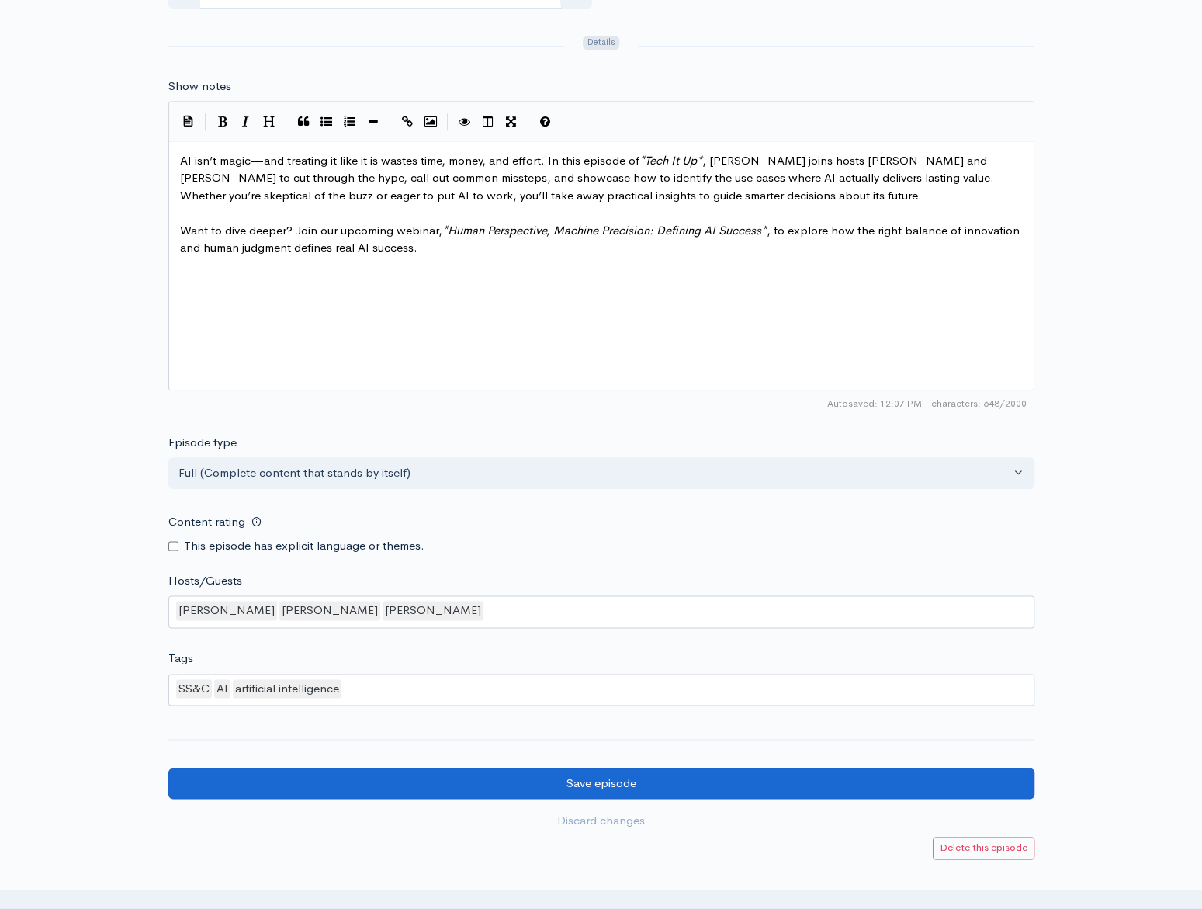 The height and width of the screenshot is (909, 1202). Describe the element at coordinates (875, 404) in the screenshot. I see `span: Autosaved: 12:07 PM` at that location.